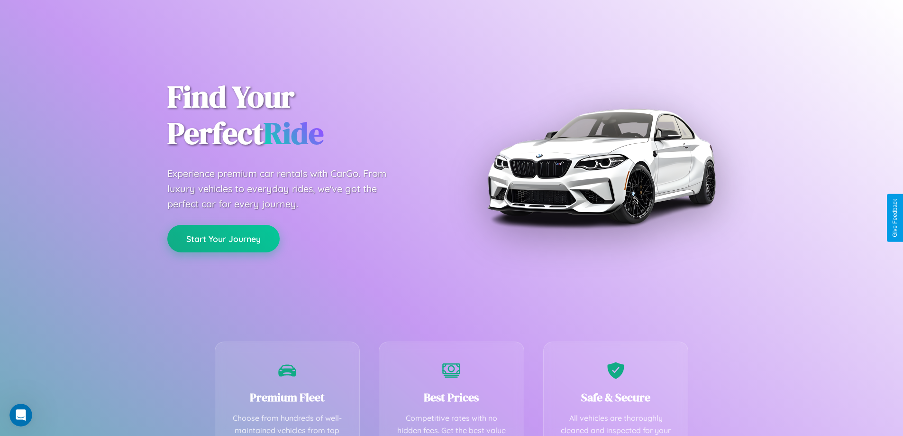  Describe the element at coordinates (286, 189) in the screenshot. I see `p: Experience premium car rentals with CarGo. From luxury vehicles to everyday rides, we've got the ...` at that location.